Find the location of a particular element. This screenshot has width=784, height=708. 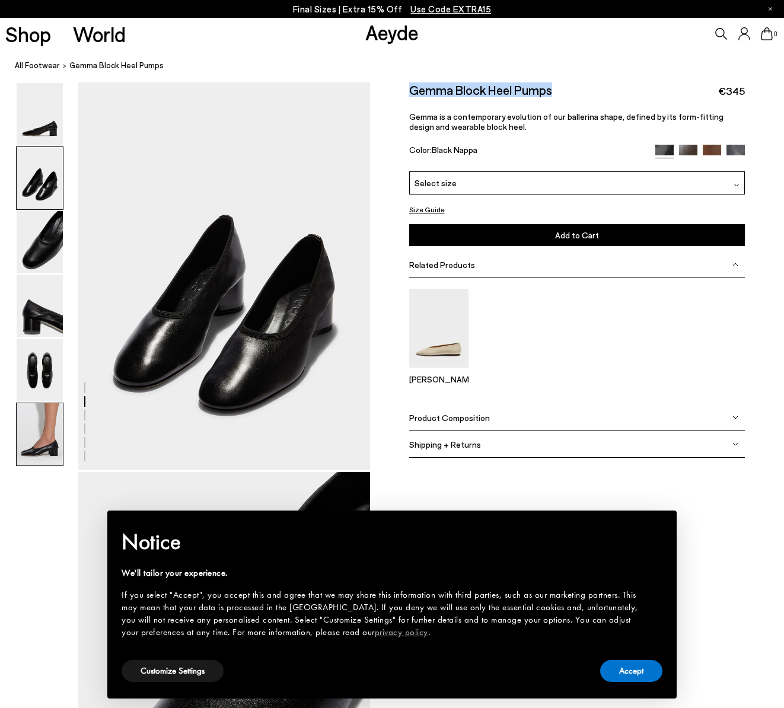

div: If you select "Accept", you accept this and agree that we may share this information with third p... is located at coordinates (383, 614).